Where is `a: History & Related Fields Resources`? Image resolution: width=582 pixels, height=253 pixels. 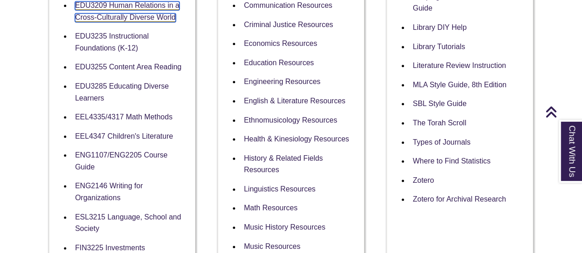 a: History & Related Fields Resources is located at coordinates (283, 164).